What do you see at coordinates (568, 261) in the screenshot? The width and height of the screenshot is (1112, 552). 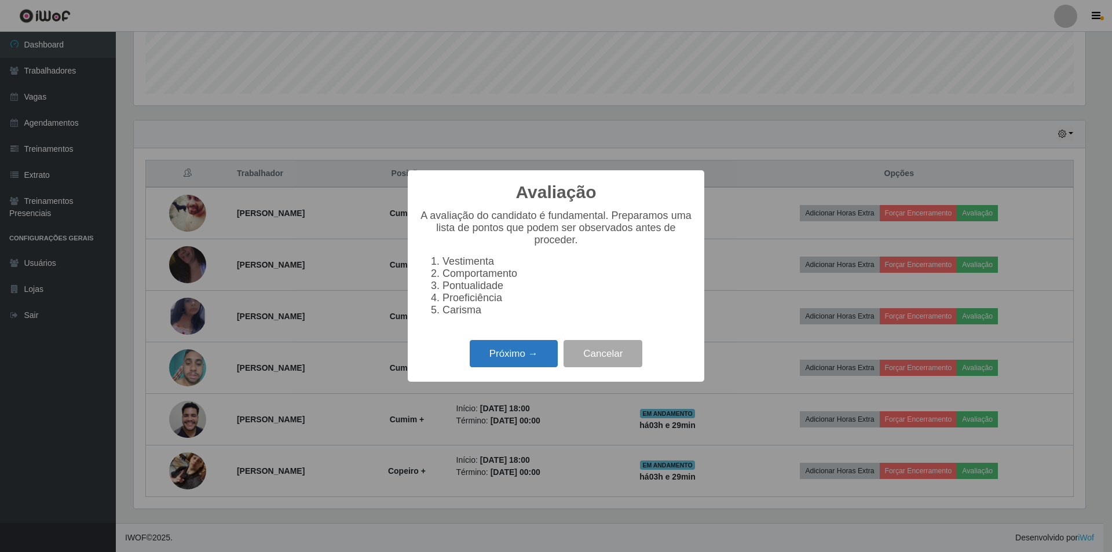 I see `li: Vestimenta` at bounding box center [568, 261].